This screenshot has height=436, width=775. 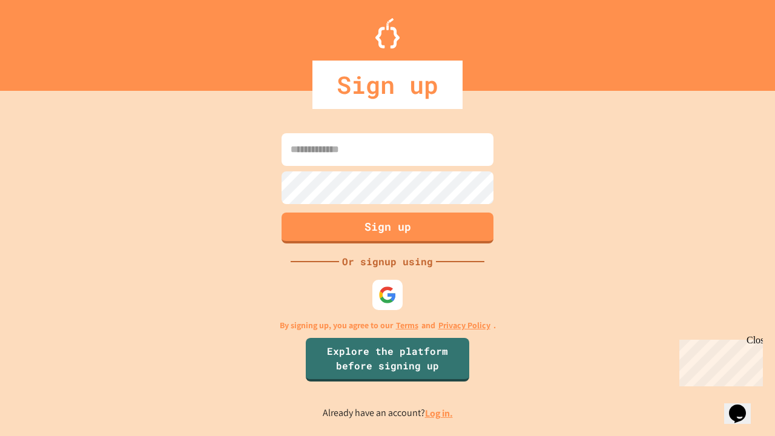 I want to click on img: Logo.svg, so click(x=388, y=33).